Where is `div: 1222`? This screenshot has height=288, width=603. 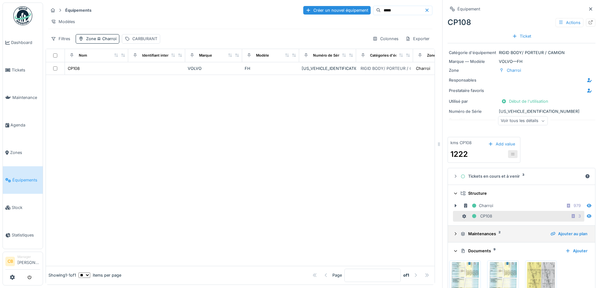 div: 1222 is located at coordinates (459, 155).